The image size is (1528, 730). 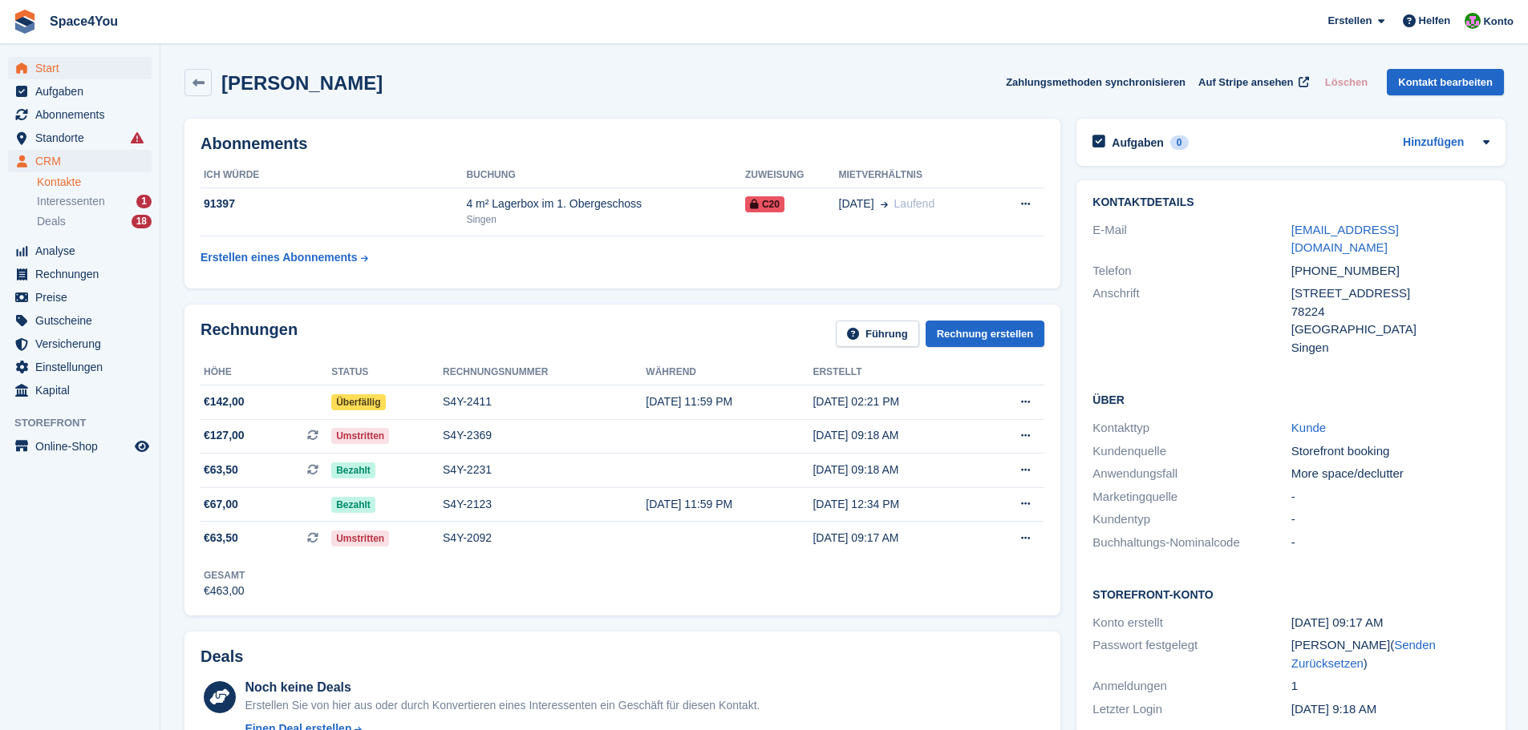 What do you see at coordinates (94, 182) in the screenshot?
I see `a: Kontakte` at bounding box center [94, 182].